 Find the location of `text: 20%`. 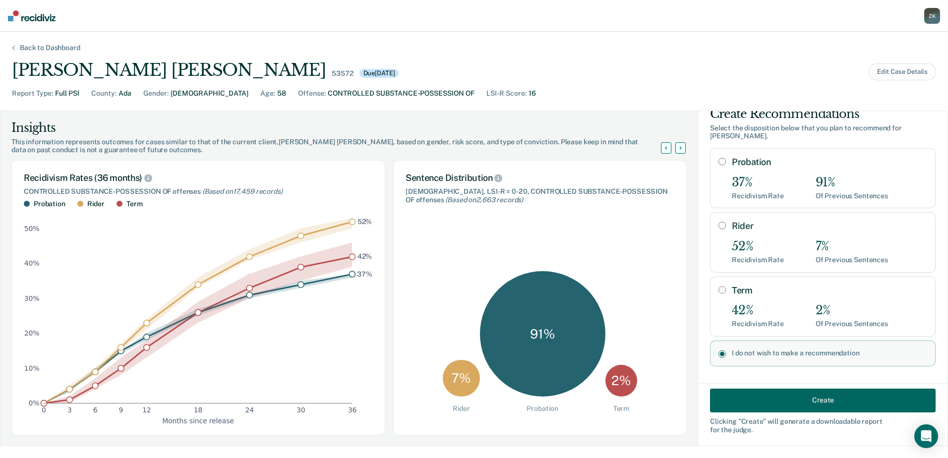

text: 20% is located at coordinates (32, 333).